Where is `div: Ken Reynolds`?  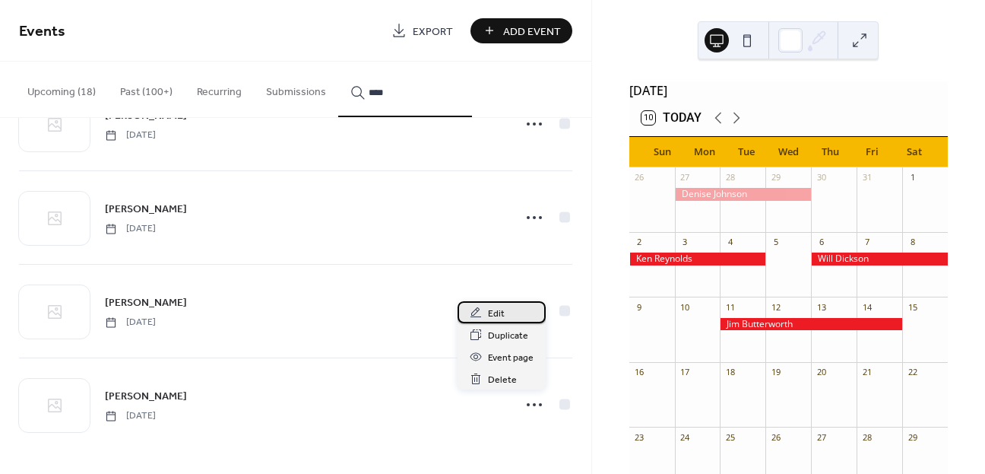 div: Ken Reynolds is located at coordinates (698, 259).